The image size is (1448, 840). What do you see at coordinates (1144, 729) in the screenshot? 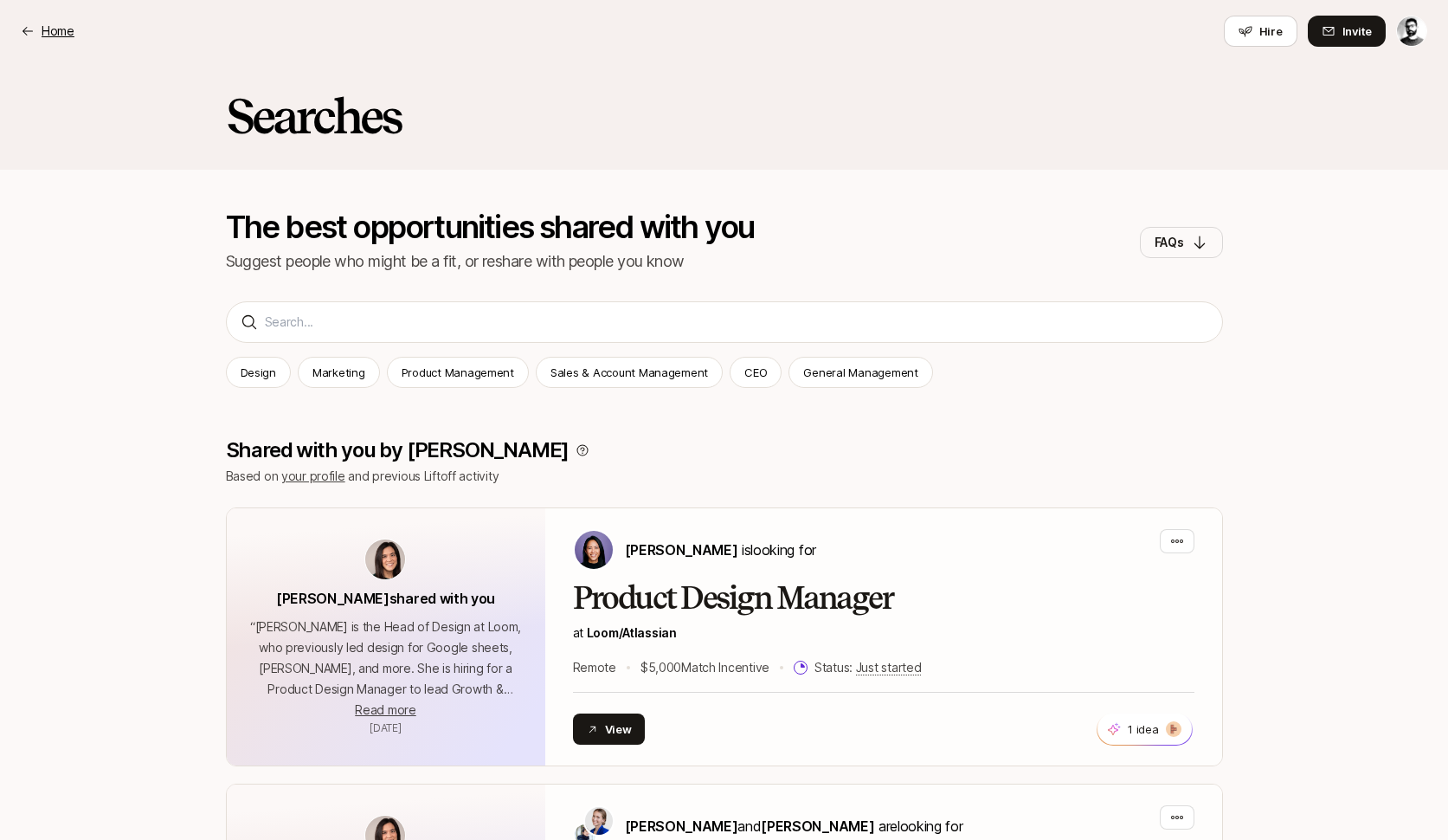
I see `button: 1 idea` at bounding box center [1144, 729].